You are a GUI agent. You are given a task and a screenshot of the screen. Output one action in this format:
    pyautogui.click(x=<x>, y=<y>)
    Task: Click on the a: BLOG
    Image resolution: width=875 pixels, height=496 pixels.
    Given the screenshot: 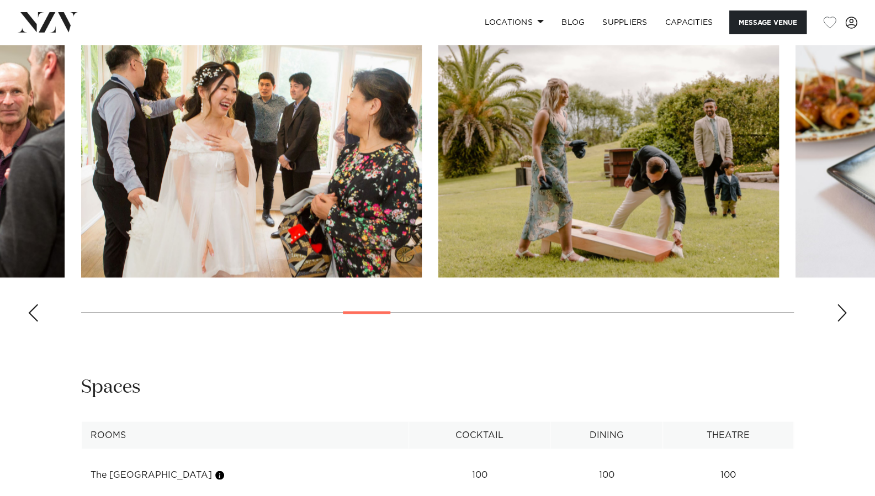 What is the action you would take?
    pyautogui.click(x=573, y=22)
    